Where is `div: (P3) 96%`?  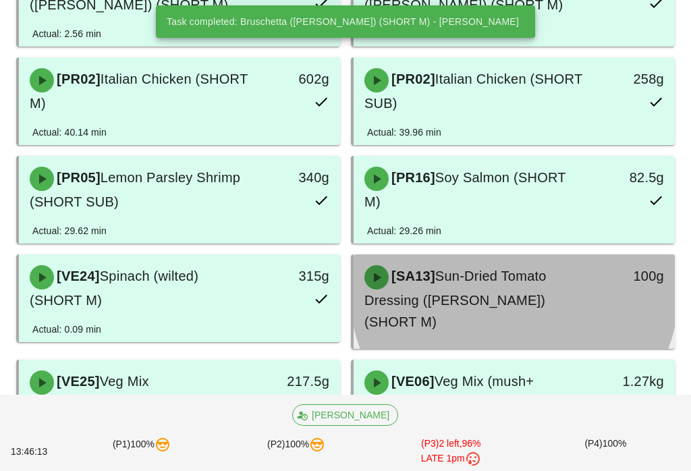
div: (P3) 96% is located at coordinates (451, 452).